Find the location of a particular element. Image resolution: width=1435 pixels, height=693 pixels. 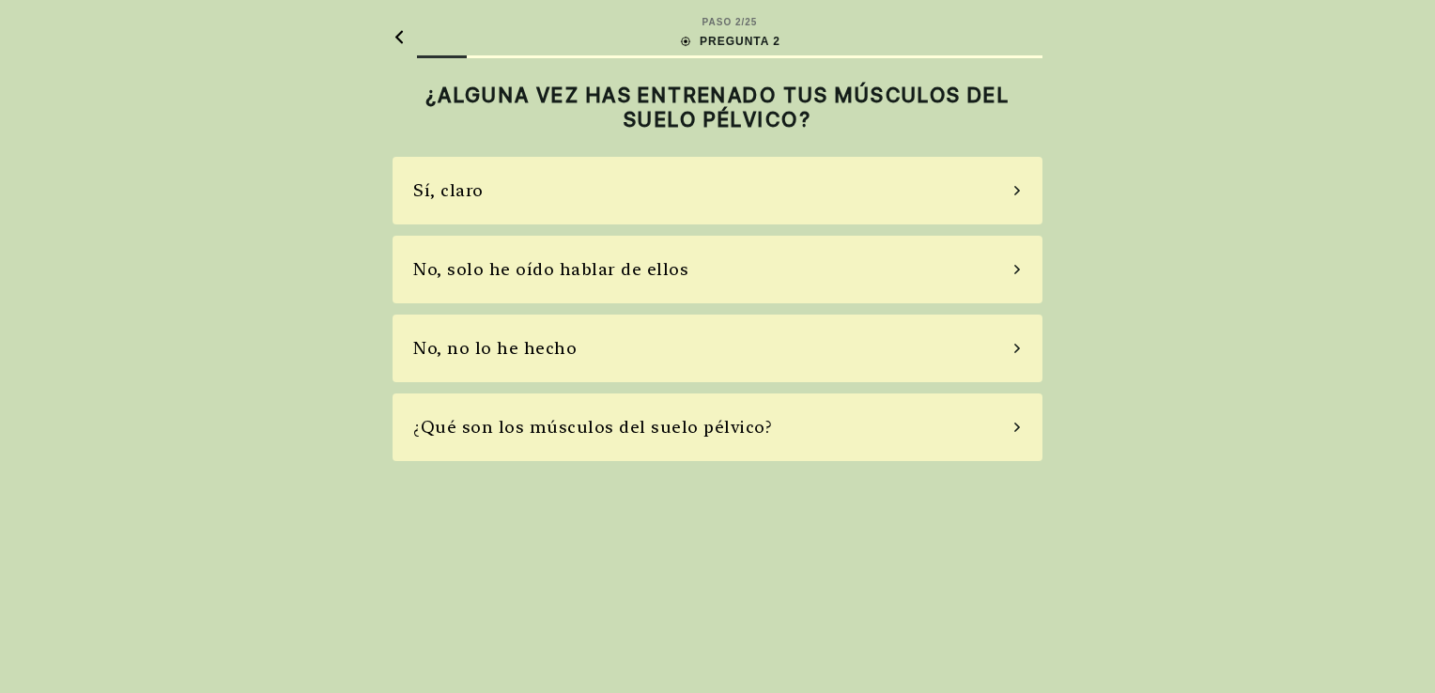

div: Sí, claro is located at coordinates (448, 190).